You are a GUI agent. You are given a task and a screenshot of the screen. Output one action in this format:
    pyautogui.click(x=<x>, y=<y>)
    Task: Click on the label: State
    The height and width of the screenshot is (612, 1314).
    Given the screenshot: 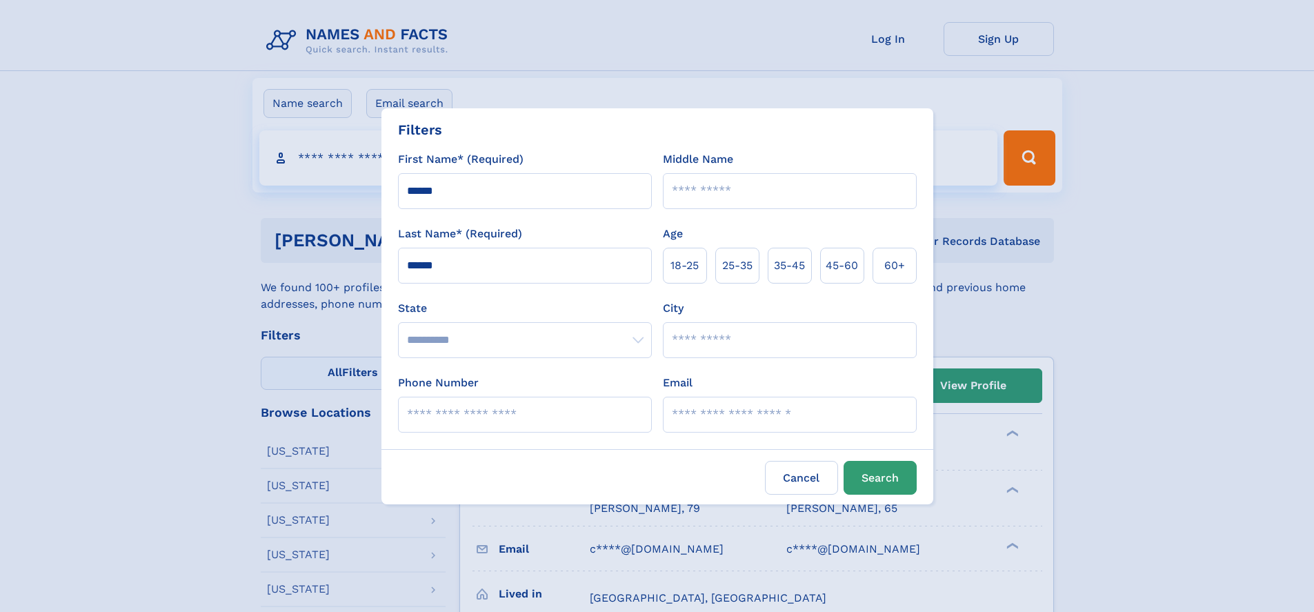 What is the action you would take?
    pyautogui.click(x=525, y=308)
    